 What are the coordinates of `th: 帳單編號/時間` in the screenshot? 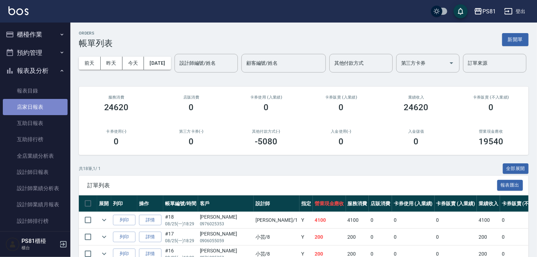 It's located at (181, 203).